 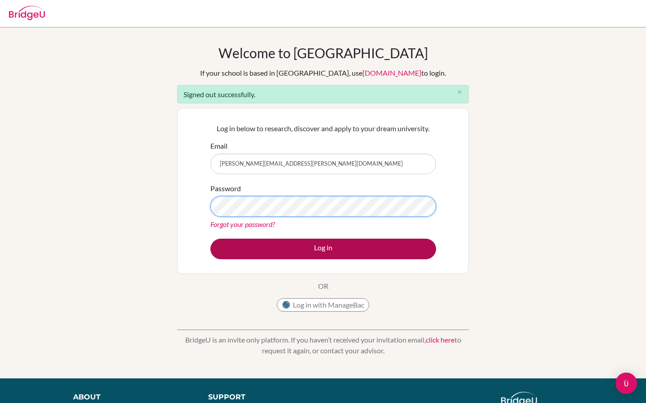 What do you see at coordinates (323, 346) in the screenshot?
I see `p: BridgeU is an invite only platform. If you haven’t received your invitation email, to request it ...` at bounding box center [323, 346].